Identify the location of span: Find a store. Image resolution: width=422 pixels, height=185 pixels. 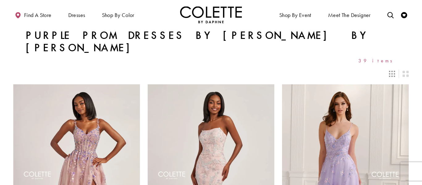
(38, 15).